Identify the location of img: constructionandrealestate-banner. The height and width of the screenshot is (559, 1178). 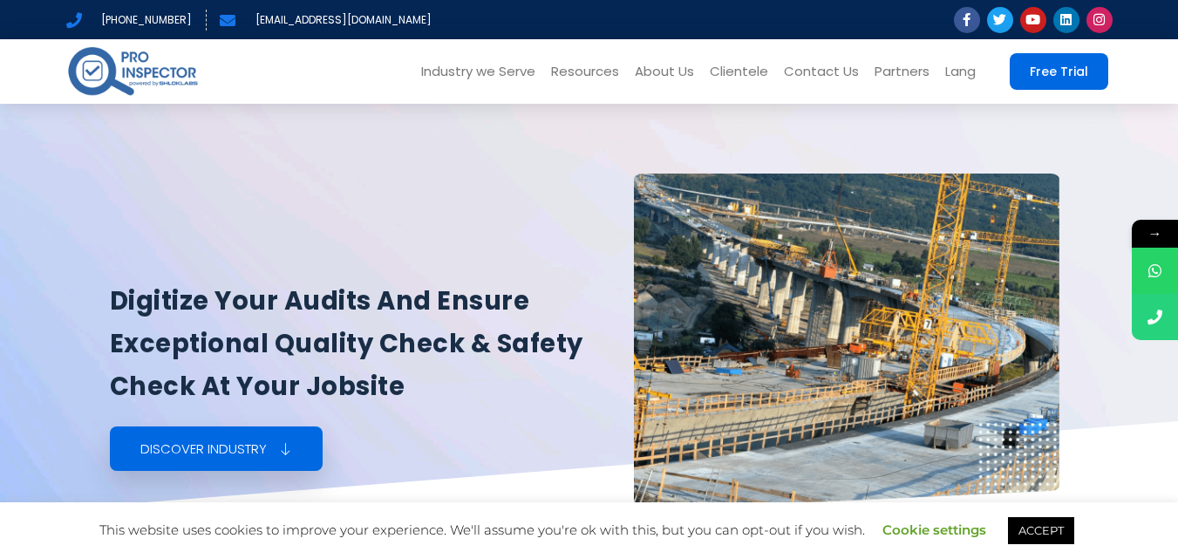
(847, 342).